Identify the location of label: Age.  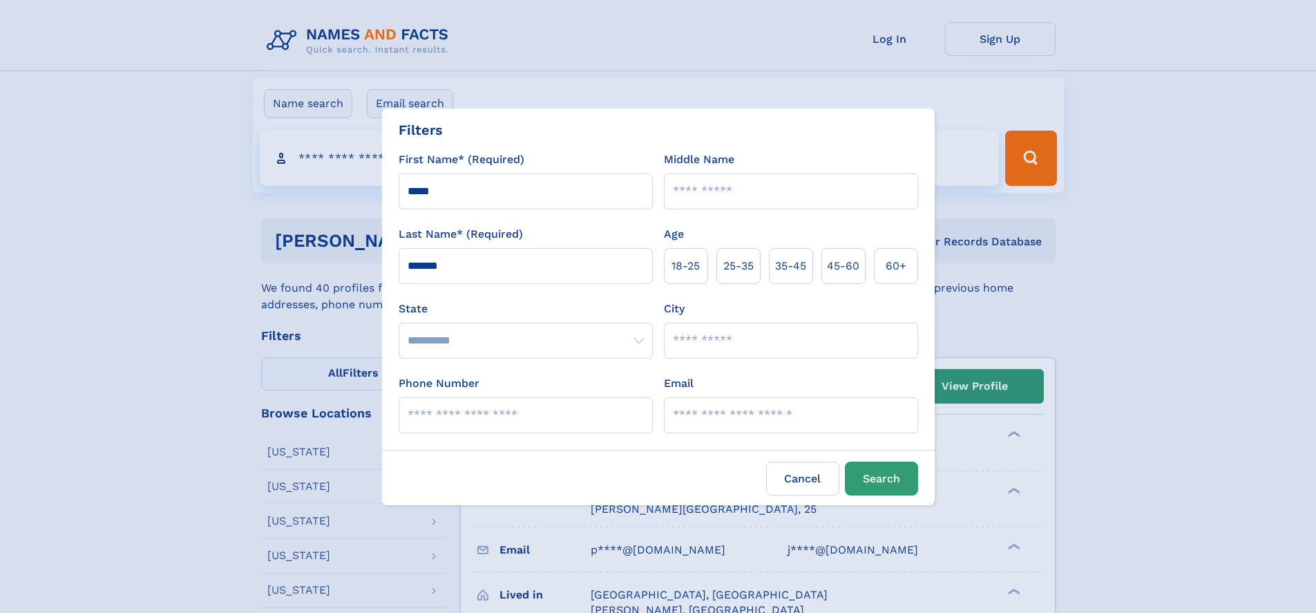
(674, 234).